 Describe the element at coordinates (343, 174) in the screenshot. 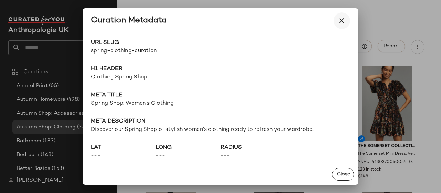

I see `button: Close` at that location.